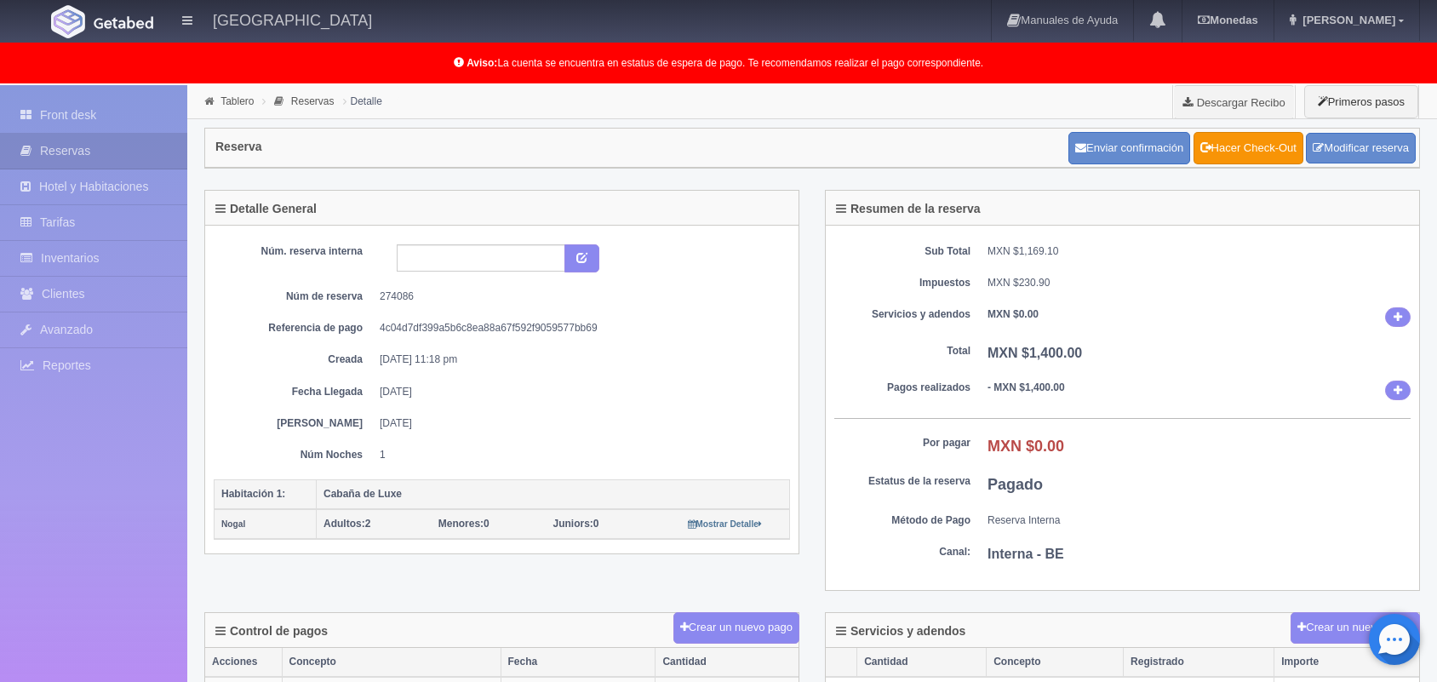  Describe the element at coordinates (736, 627) in the screenshot. I see `button: Crear un nuevo pago` at that location.